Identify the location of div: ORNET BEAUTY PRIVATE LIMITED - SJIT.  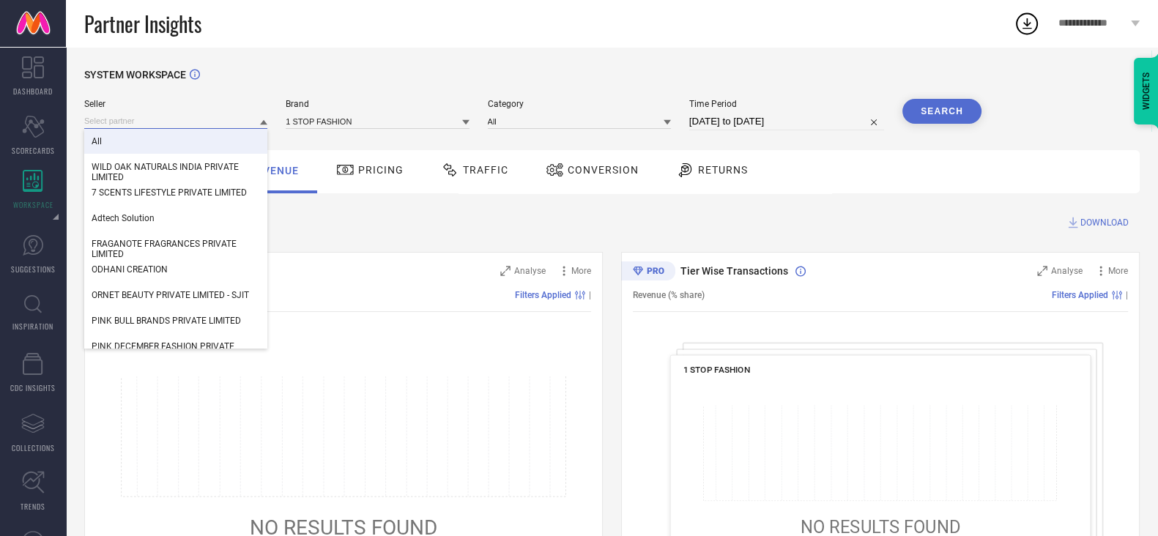
(176, 295).